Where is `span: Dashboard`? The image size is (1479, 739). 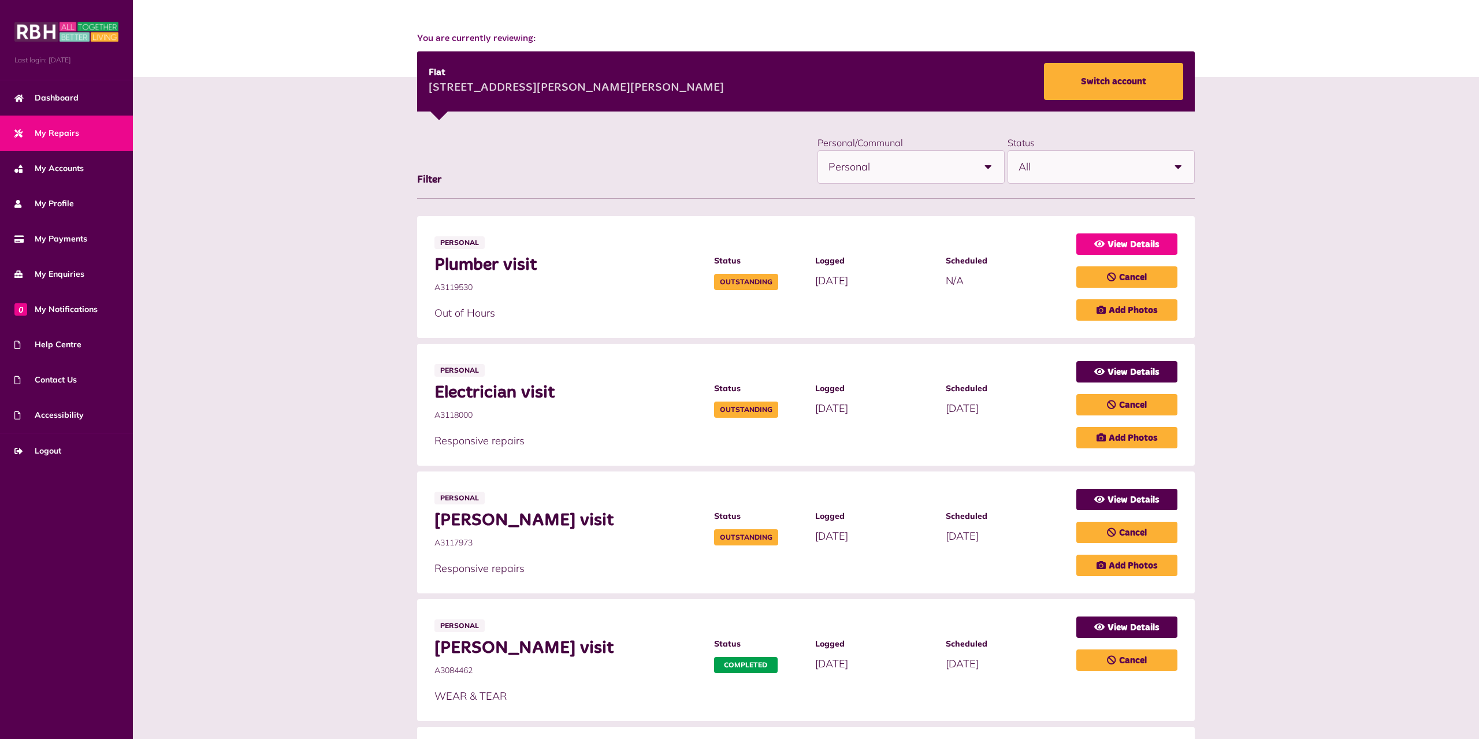 span: Dashboard is located at coordinates (46, 98).